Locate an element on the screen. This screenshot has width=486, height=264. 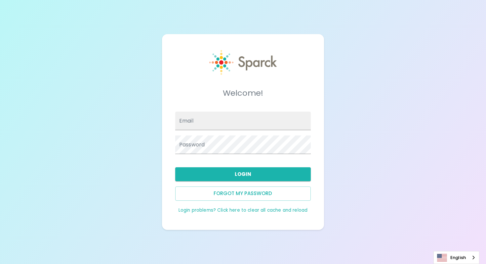
img: Sparck logo is located at coordinates (243, 62).